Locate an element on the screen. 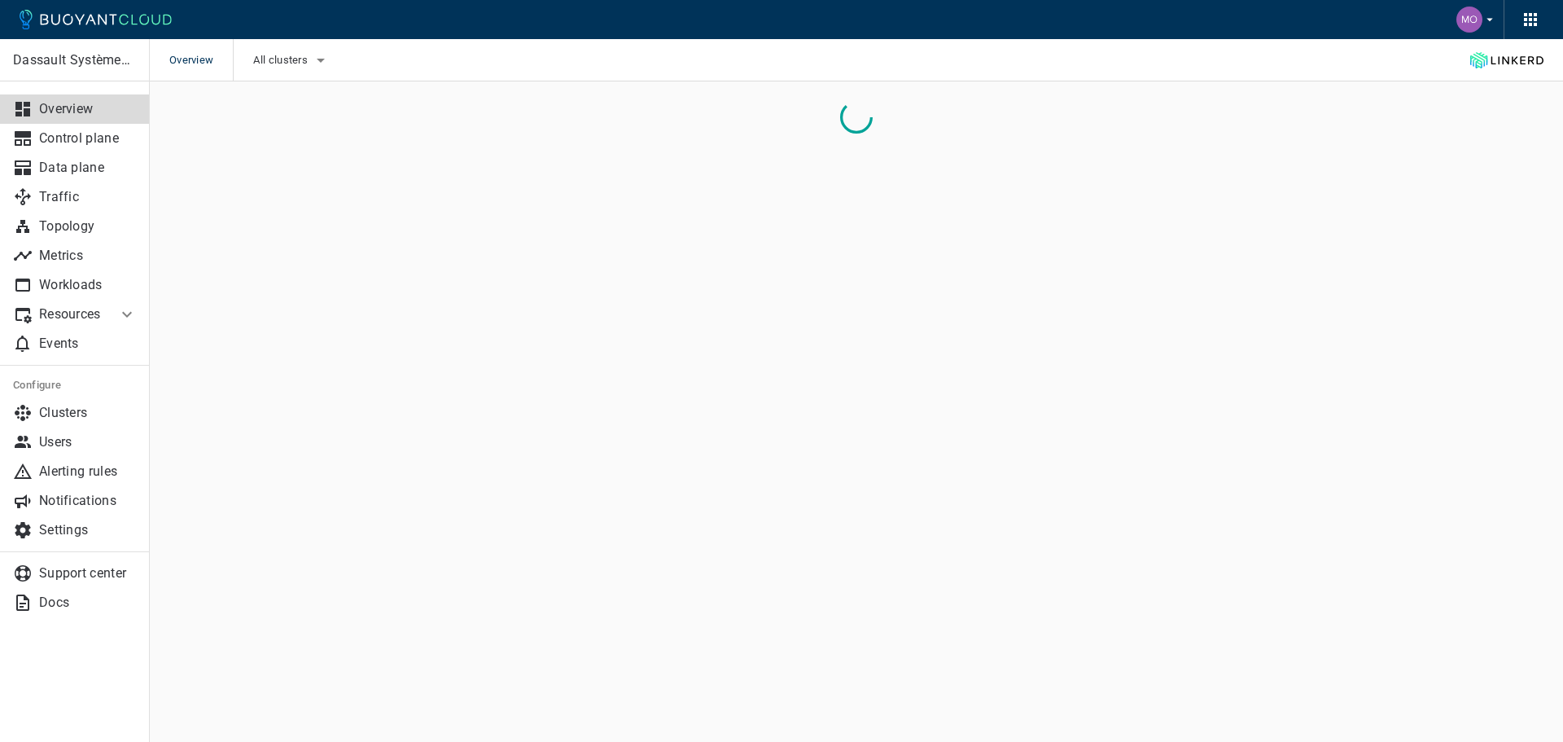  p: Workloads is located at coordinates (88, 285).